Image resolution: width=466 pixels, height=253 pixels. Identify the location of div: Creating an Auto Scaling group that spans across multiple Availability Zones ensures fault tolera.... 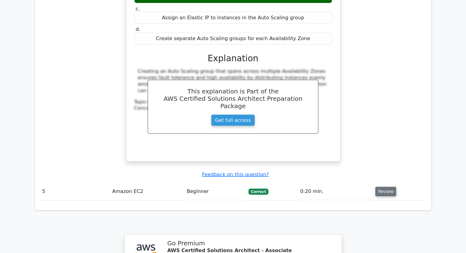
(233, 81).